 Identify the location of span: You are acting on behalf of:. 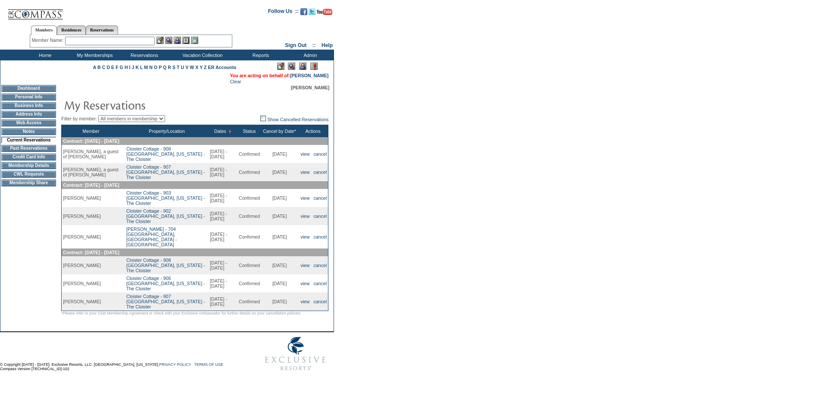
(279, 75).